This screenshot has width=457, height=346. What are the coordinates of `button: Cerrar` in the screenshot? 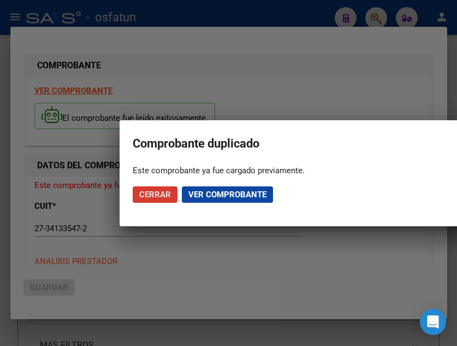 It's located at (155, 194).